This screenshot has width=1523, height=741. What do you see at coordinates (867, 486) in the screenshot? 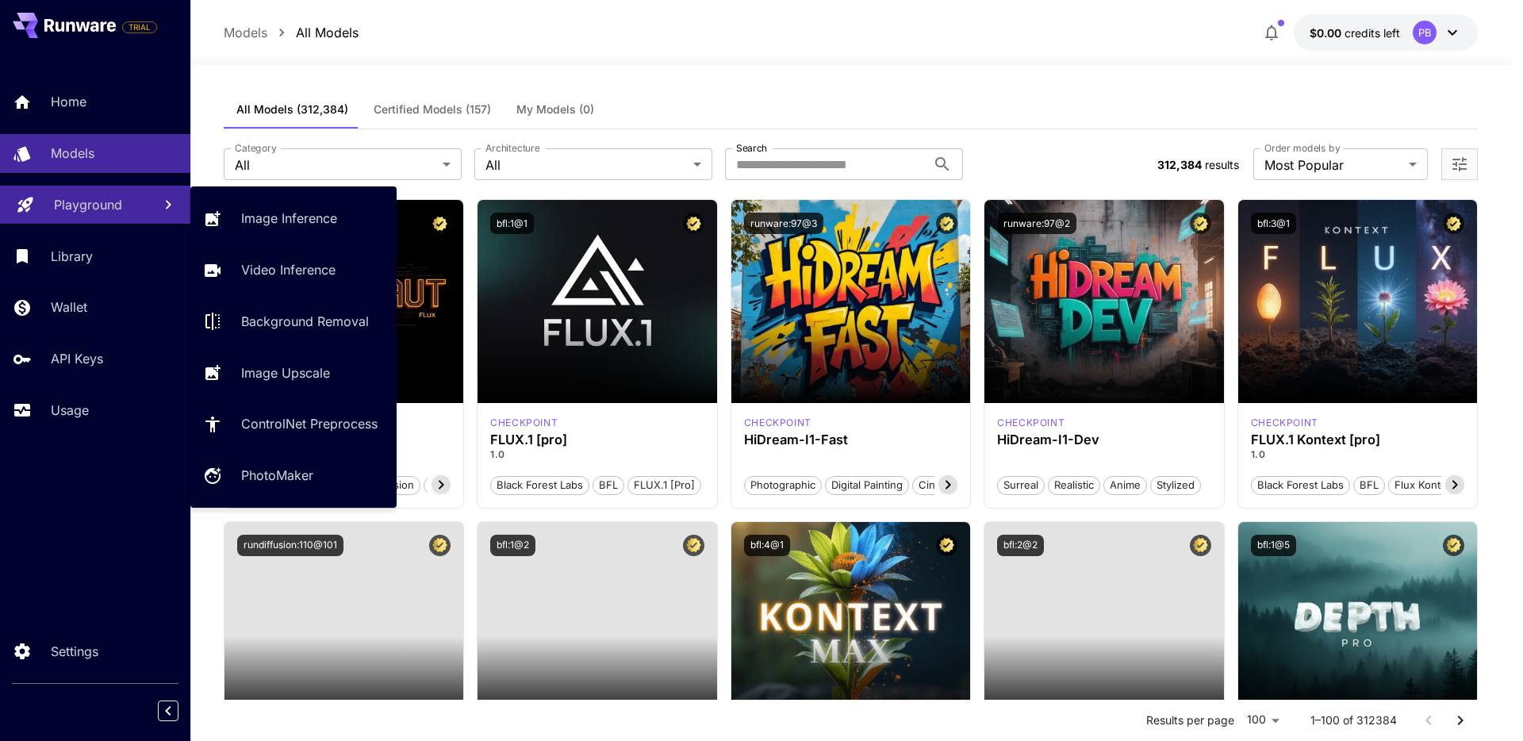
I see `span: Digital Painting` at bounding box center [867, 486].